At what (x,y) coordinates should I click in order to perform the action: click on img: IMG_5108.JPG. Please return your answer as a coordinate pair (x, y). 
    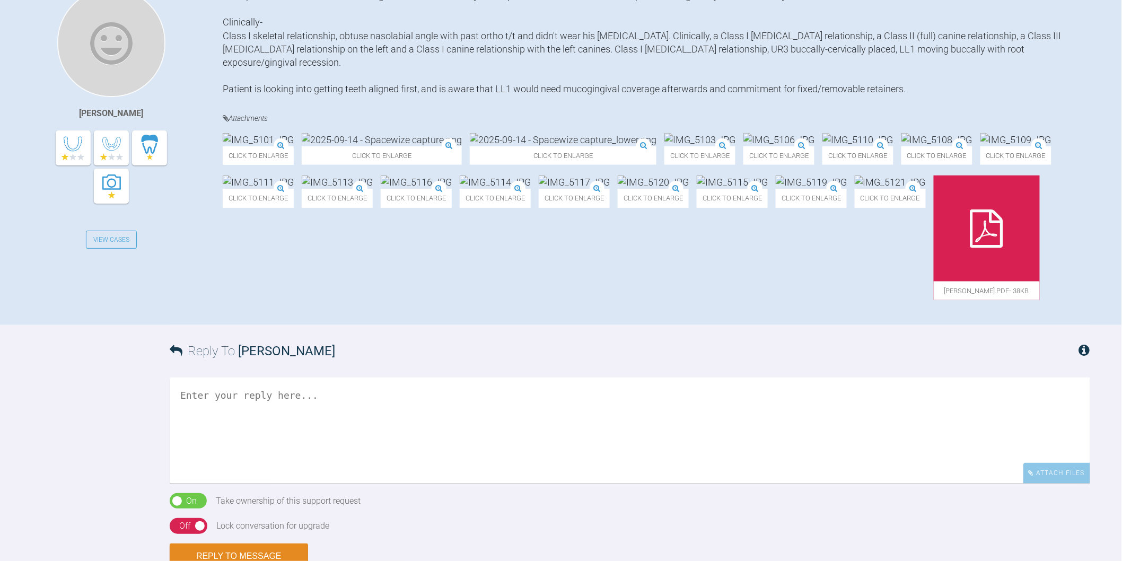
    Looking at the image, I should click on (937, 139).